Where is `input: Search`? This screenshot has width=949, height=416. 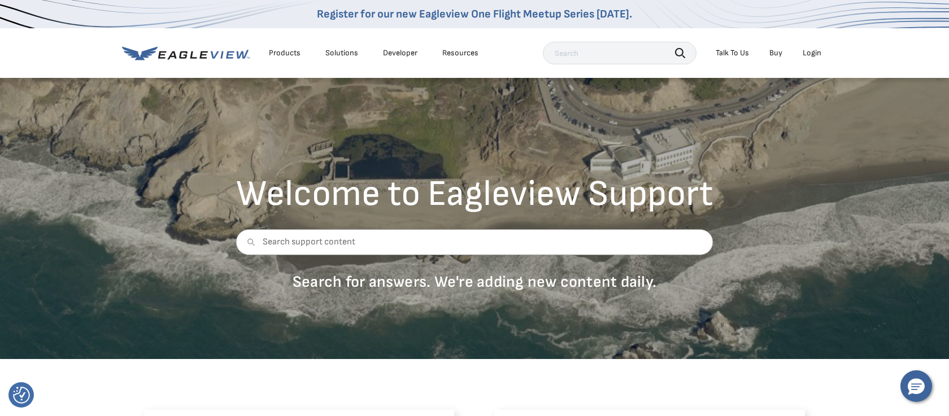 input: Search is located at coordinates (620, 53).